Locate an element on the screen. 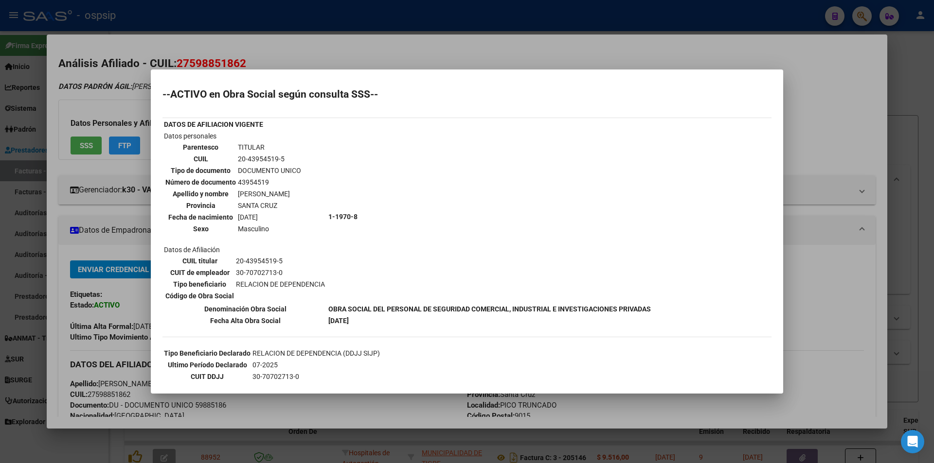  div: Open Intercom Messenger is located at coordinates (912, 442).